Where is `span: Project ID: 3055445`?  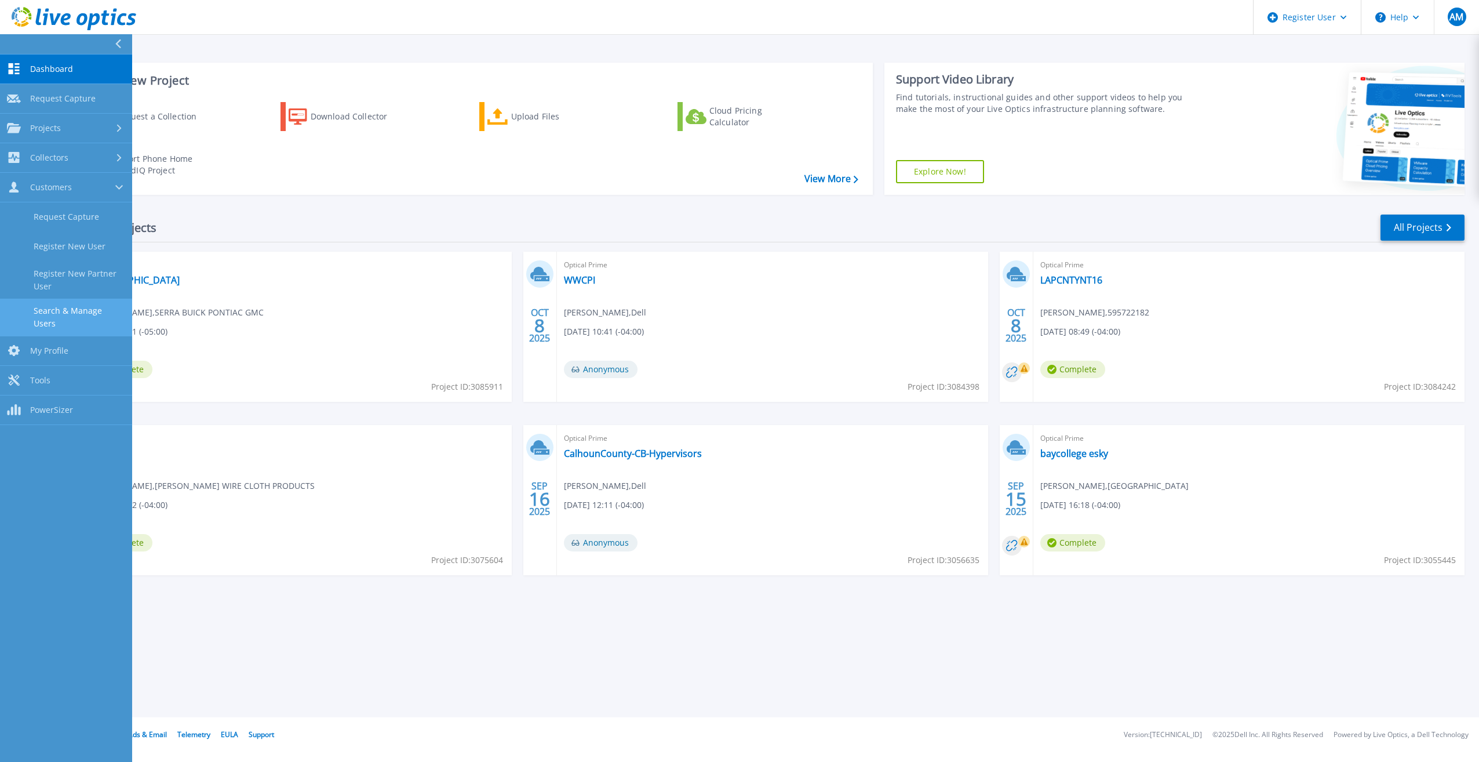
span: Project ID: 3055445 is located at coordinates (1420, 560).